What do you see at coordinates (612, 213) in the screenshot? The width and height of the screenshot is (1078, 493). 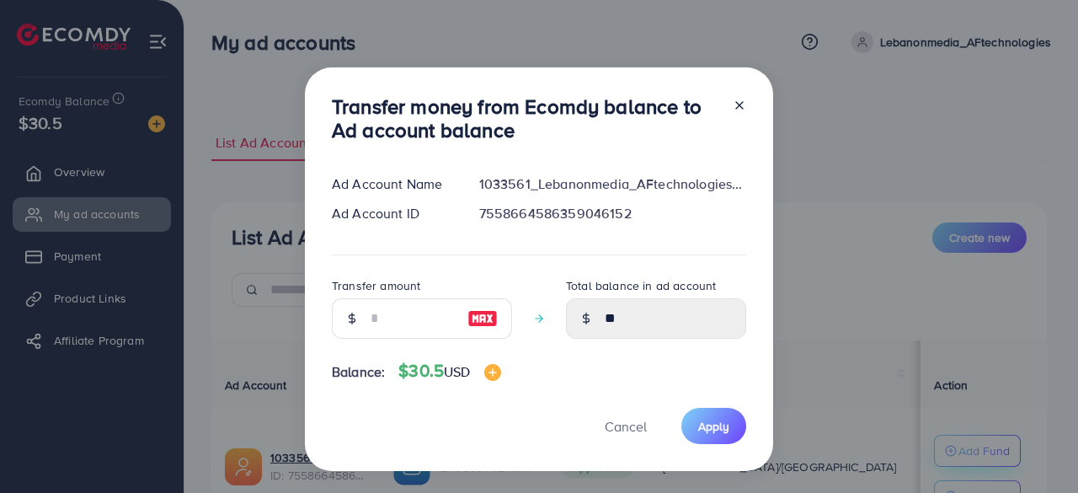 I see `div: 7558664586359046152` at bounding box center [612, 213].